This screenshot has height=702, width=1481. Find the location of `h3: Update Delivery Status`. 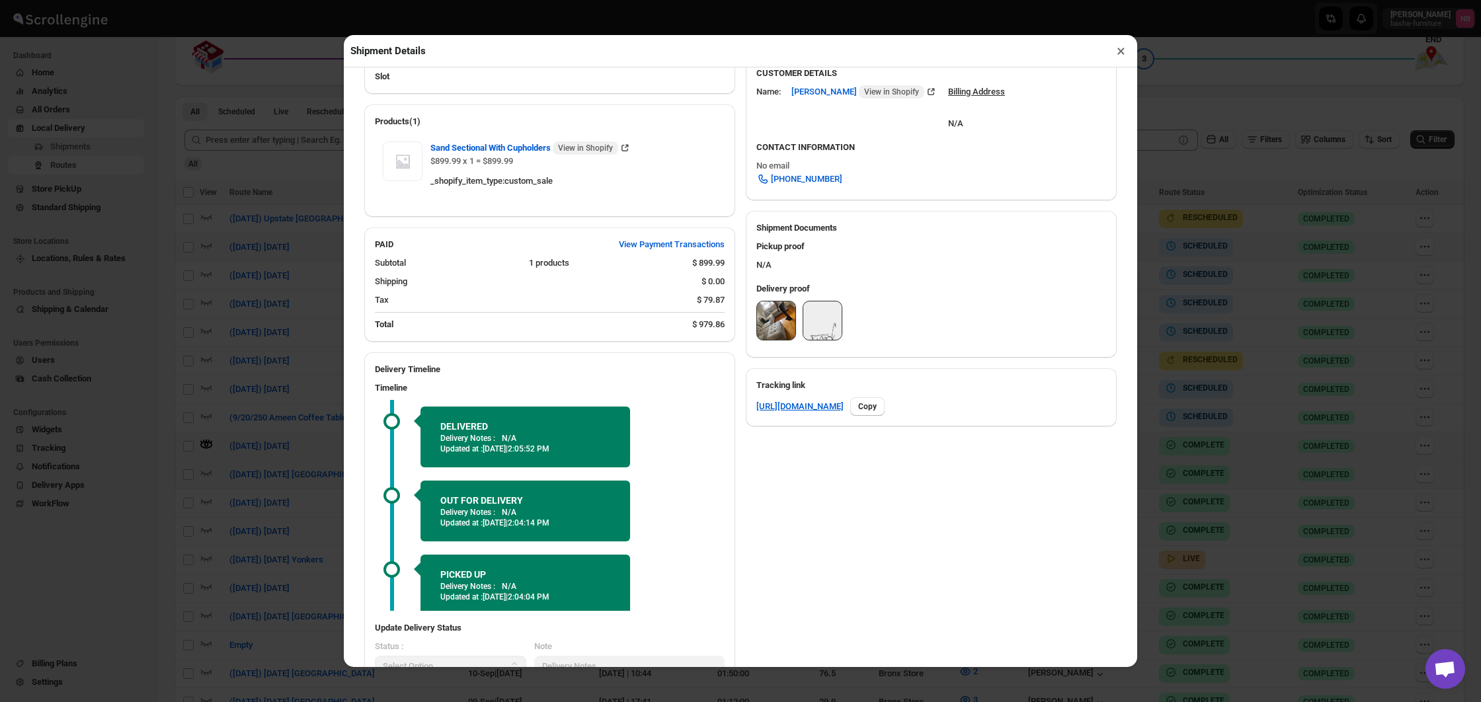

h3: Update Delivery Status is located at coordinates (550, 628).